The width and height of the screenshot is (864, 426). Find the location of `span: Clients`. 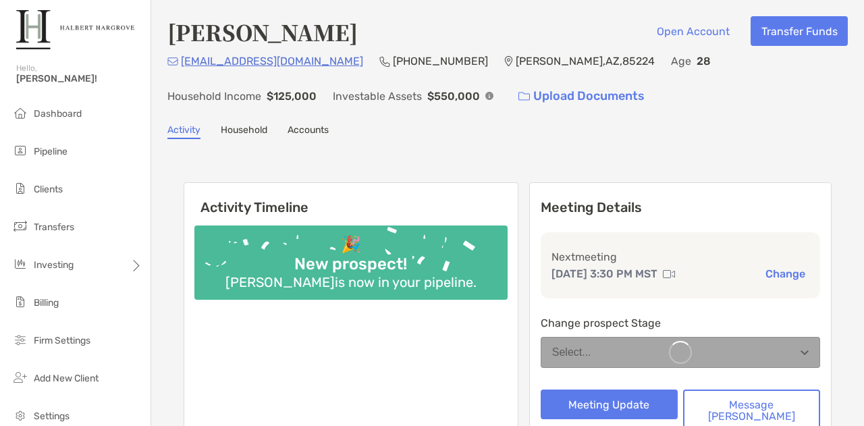

span: Clients is located at coordinates (48, 189).